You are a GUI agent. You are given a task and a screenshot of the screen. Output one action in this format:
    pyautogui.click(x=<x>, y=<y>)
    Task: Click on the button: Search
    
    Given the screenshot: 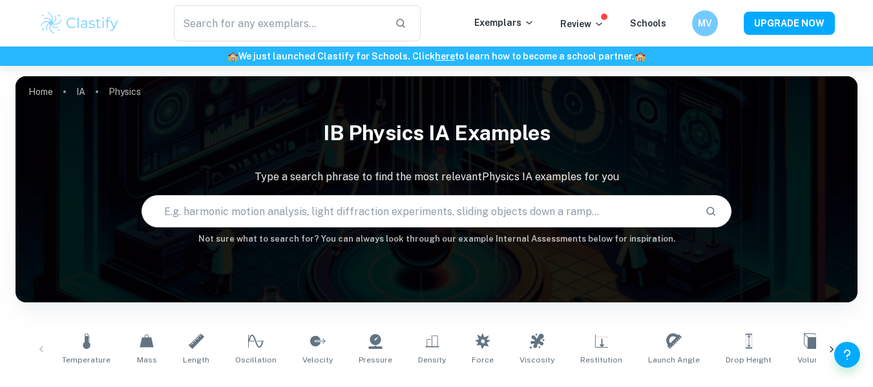 What is the action you would take?
    pyautogui.click(x=711, y=211)
    